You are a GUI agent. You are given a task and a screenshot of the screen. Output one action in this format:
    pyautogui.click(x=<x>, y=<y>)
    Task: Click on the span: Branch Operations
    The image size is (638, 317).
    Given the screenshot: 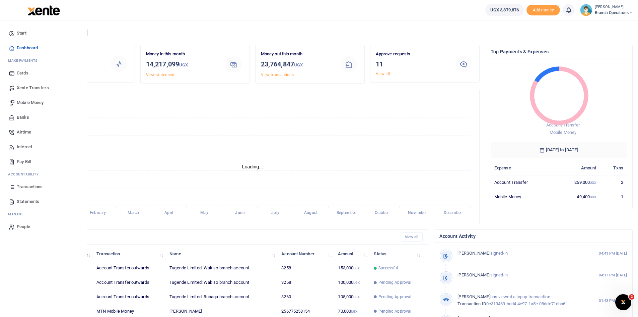 What is the action you would take?
    pyautogui.click(x=614, y=13)
    